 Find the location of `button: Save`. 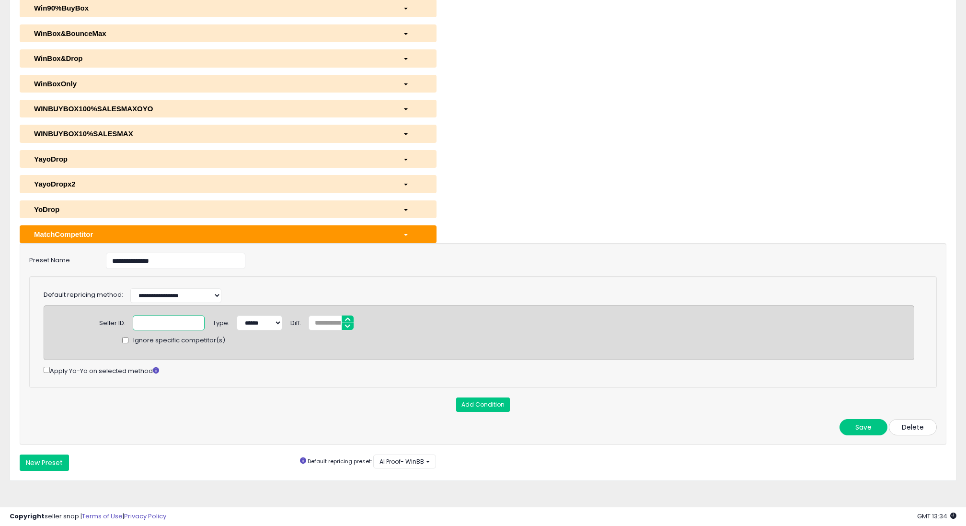

button: Save is located at coordinates (864, 427).